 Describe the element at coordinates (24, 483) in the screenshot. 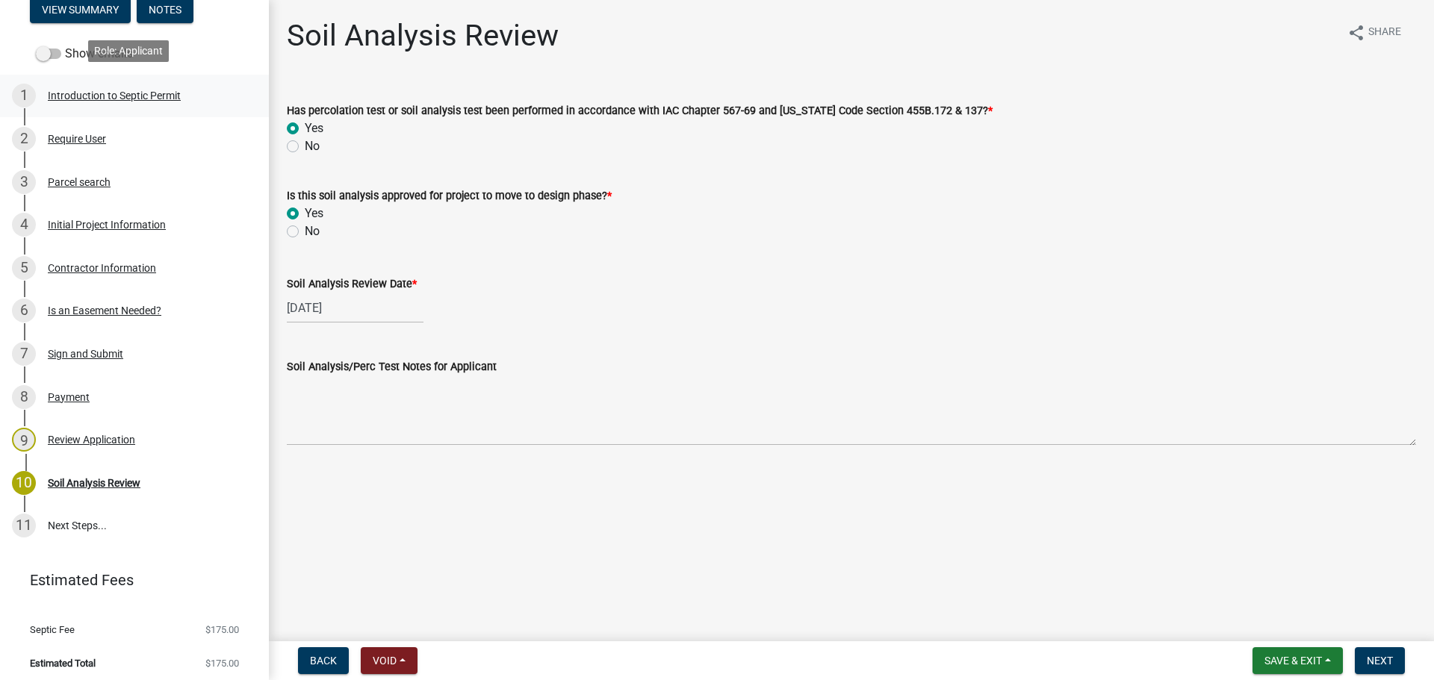

I see `div: 10` at that location.